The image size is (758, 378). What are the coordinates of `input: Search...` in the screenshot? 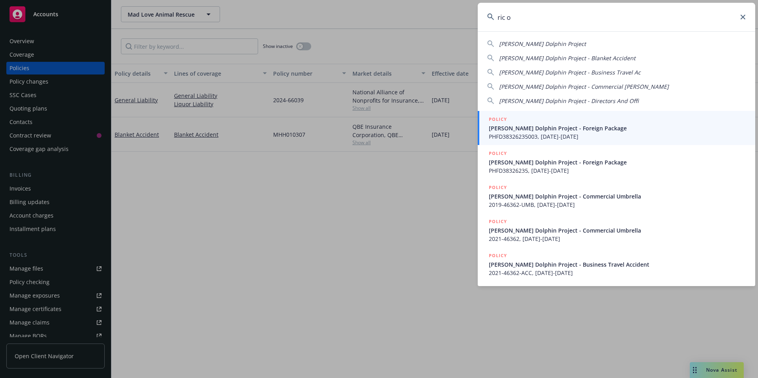 It's located at (616, 17).